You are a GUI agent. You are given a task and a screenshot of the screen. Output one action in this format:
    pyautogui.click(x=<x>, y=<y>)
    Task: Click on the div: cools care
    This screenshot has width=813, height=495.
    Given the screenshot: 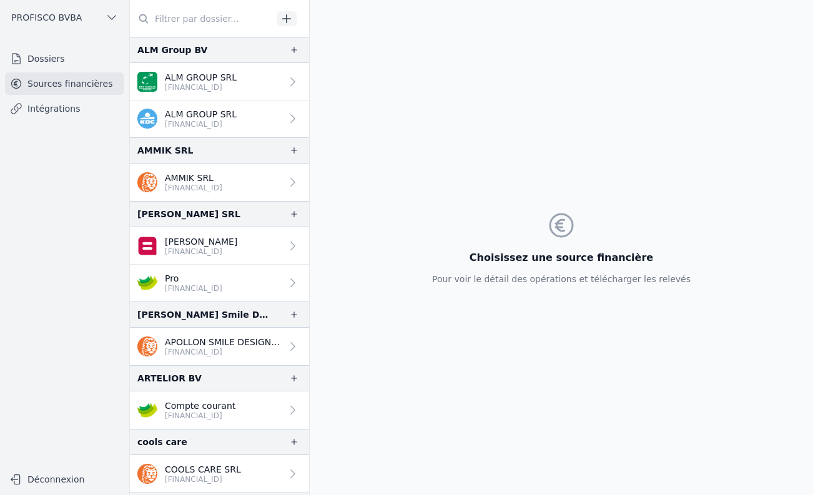 What is the action you would take?
    pyautogui.click(x=162, y=442)
    